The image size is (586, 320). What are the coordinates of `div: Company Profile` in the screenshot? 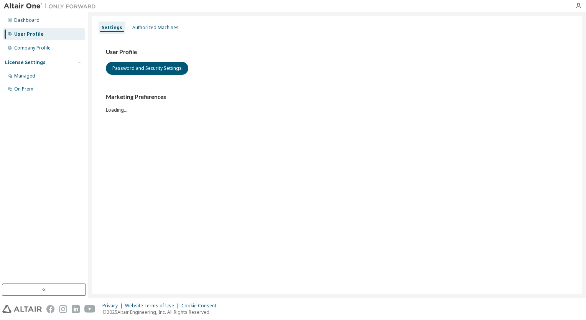 It's located at (32, 48).